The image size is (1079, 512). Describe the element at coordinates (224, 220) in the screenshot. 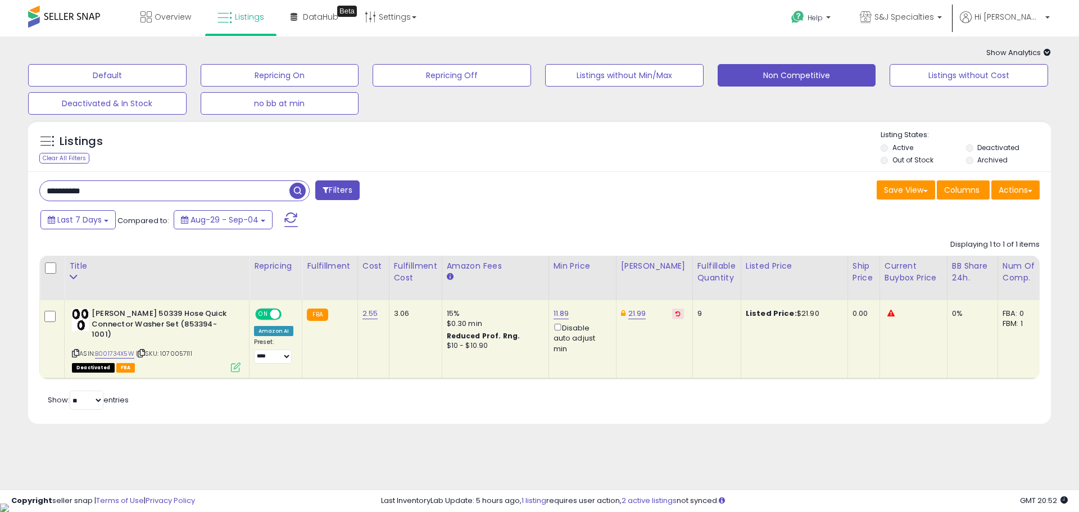

I see `span: Aug-29 - Sep-04` at that location.